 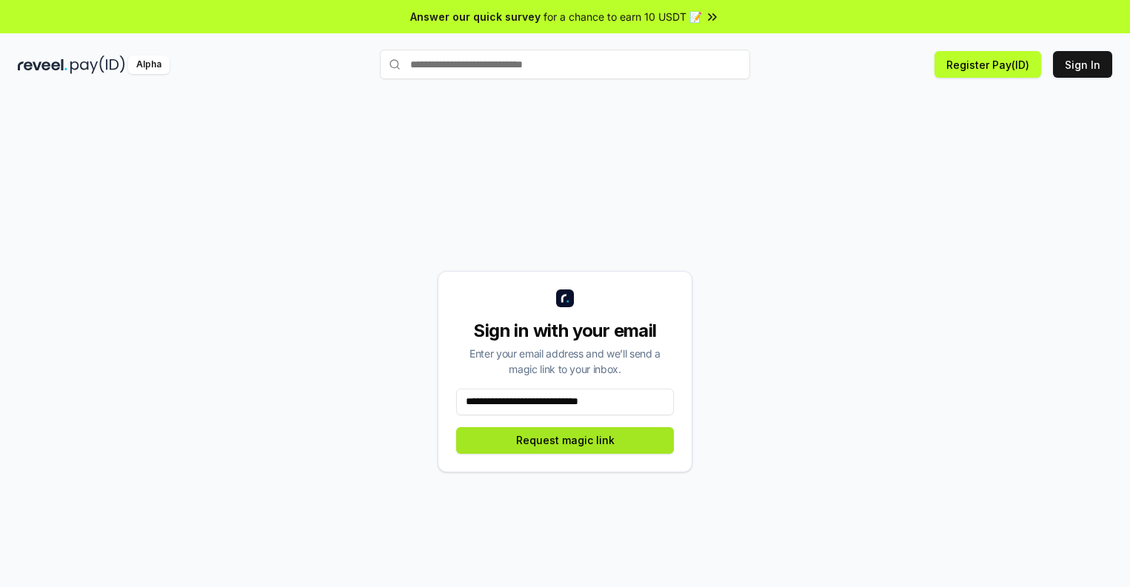 What do you see at coordinates (1083, 64) in the screenshot?
I see `button: Sign In` at bounding box center [1083, 64].